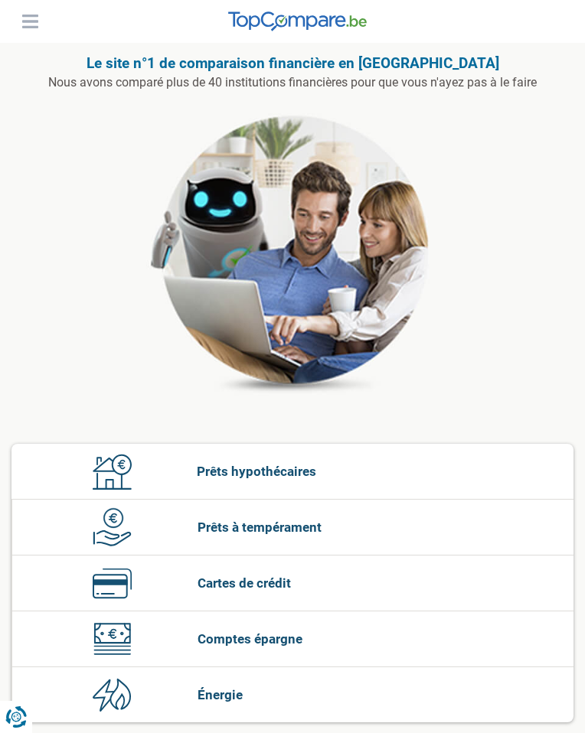 This screenshot has width=585, height=733. What do you see at coordinates (112, 471) in the screenshot?
I see `img: Prêts hypothécaires` at bounding box center [112, 471].